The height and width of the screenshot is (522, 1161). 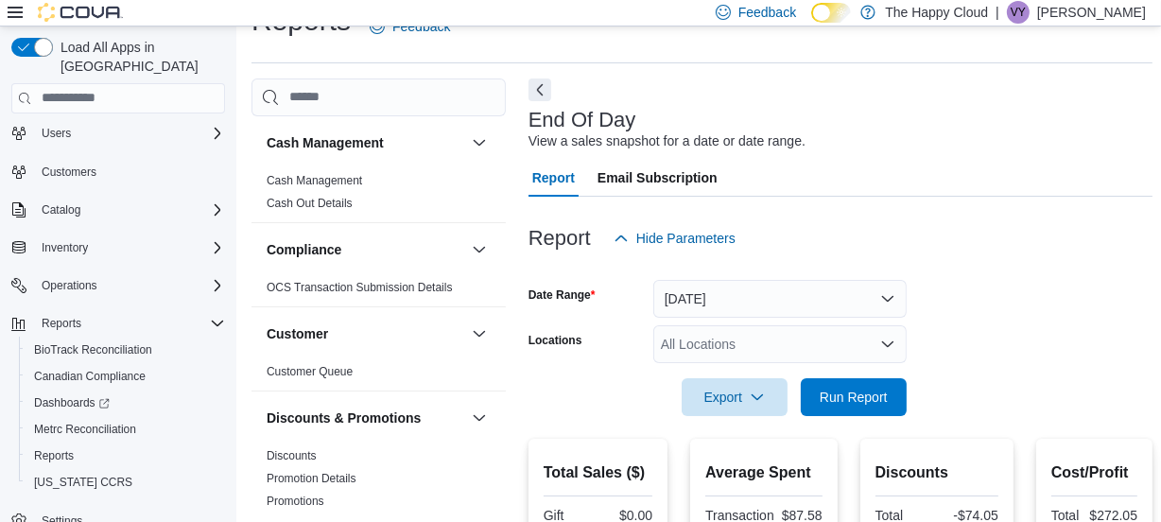 What do you see at coordinates (295, 501) in the screenshot?
I see `a: Promotions` at bounding box center [295, 501].